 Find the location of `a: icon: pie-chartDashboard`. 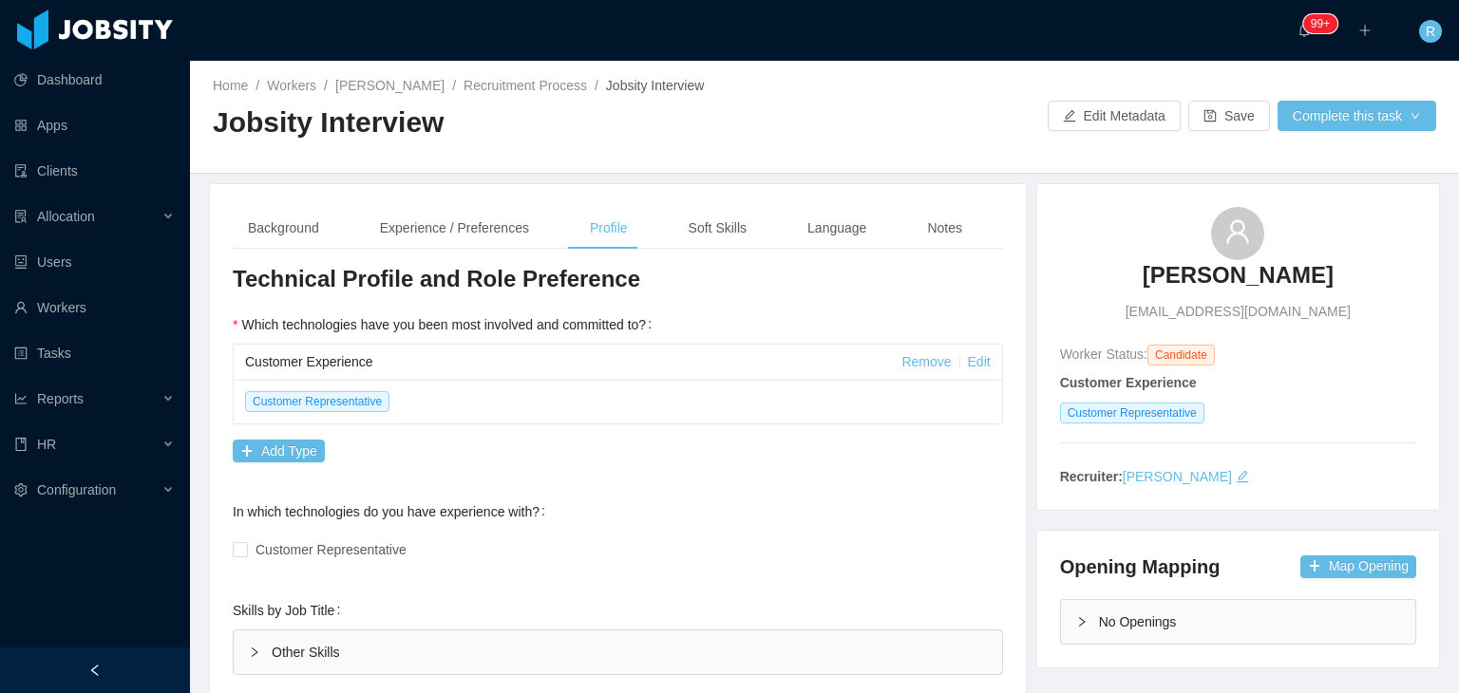

a: icon: pie-chartDashboard is located at coordinates (94, 80).